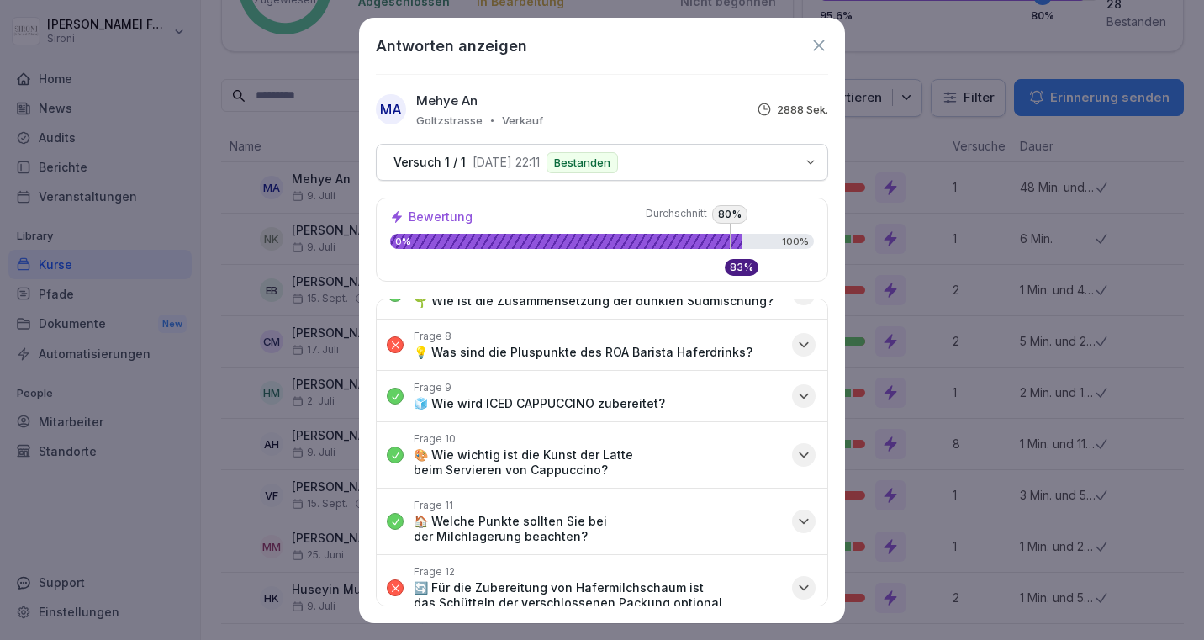 This screenshot has width=1204, height=640. What do you see at coordinates (602, 345) in the screenshot?
I see `button: Frage 8💡 Was sind die Pluspunkte des ROA Barista Haferdrinks?` at bounding box center [602, 345].